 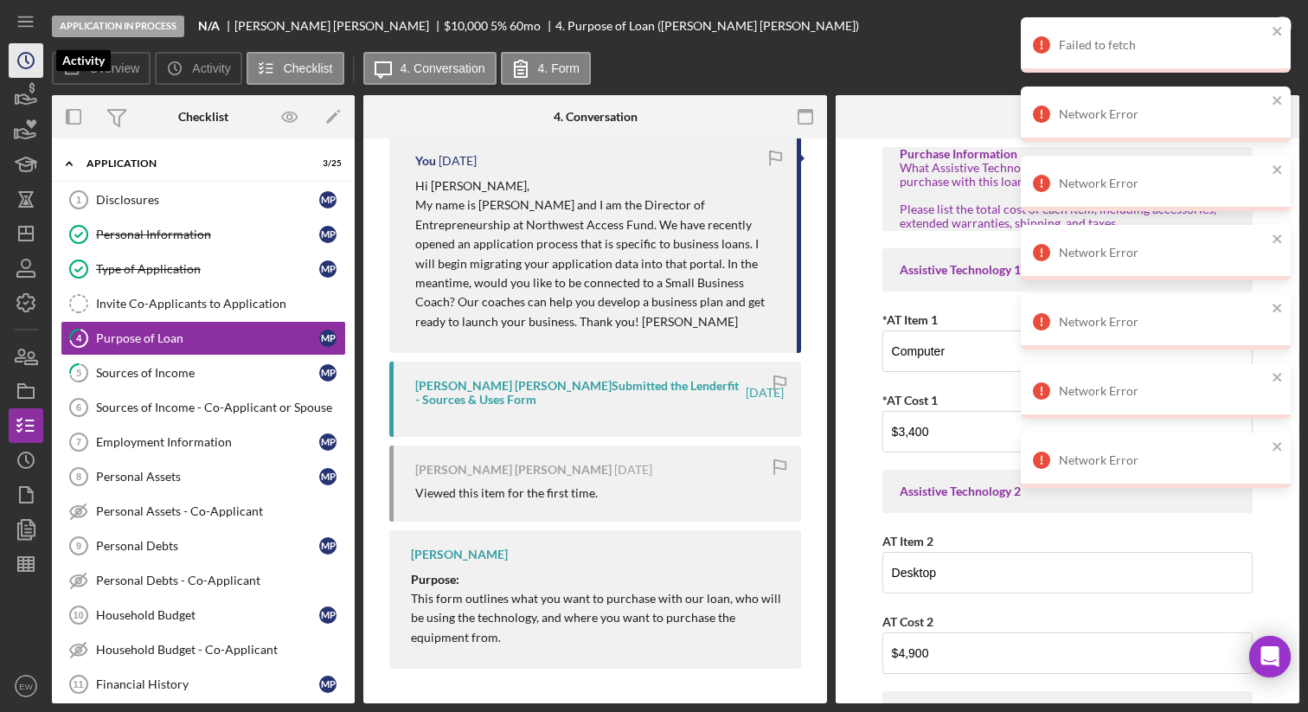 I want to click on div: Checklist, so click(x=203, y=117).